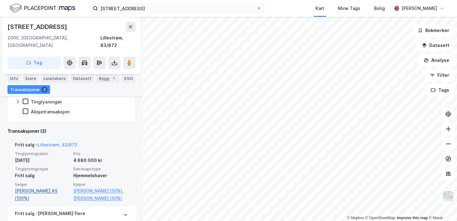  What do you see at coordinates (42, 185) in the screenshot?
I see `span: Selger` at bounding box center [42, 185].